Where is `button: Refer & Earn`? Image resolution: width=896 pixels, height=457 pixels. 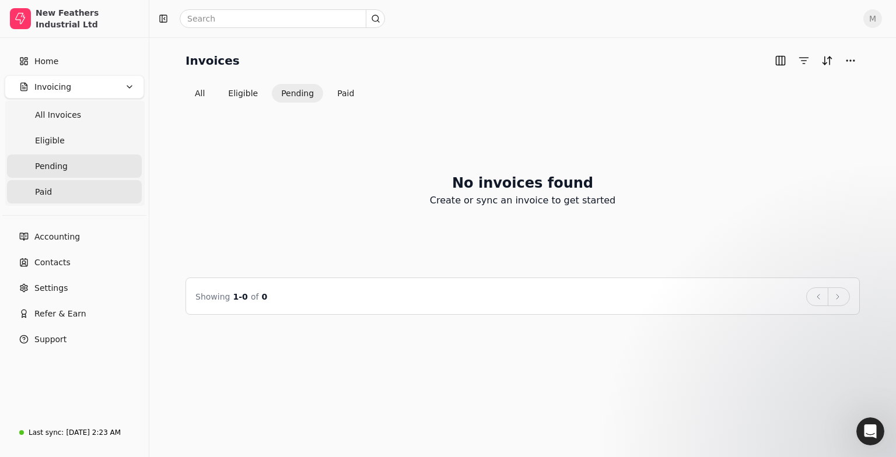 button: Refer & Earn is located at coordinates (74, 314).